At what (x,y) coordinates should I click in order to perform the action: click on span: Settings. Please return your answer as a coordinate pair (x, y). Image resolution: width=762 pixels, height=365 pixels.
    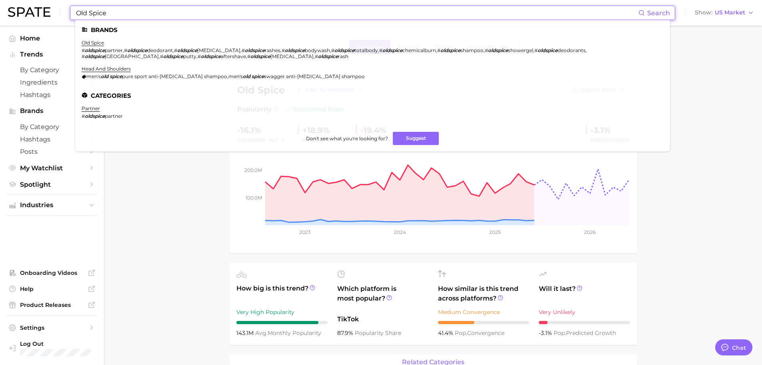
    Looking at the image, I should click on (52, 327).